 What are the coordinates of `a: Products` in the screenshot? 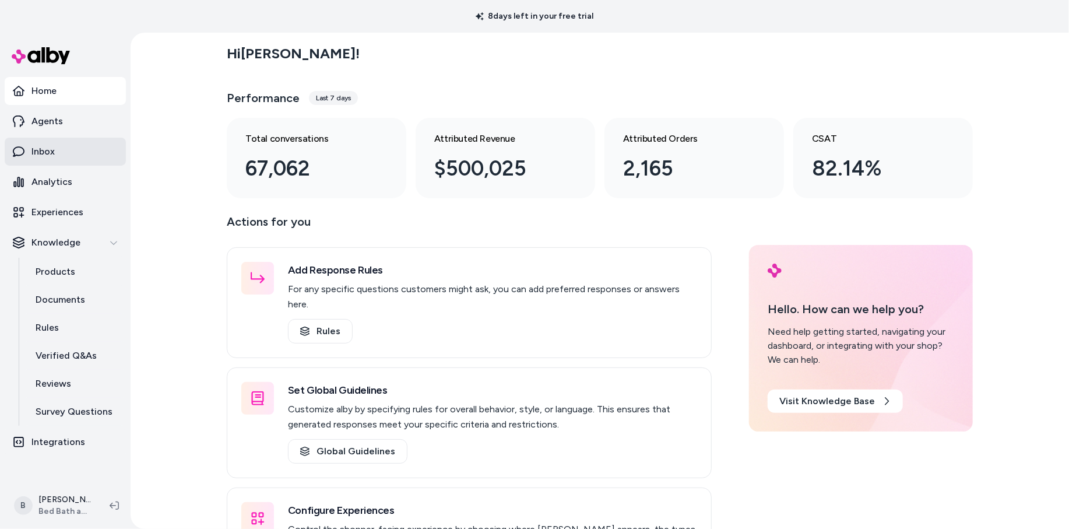 It's located at (75, 272).